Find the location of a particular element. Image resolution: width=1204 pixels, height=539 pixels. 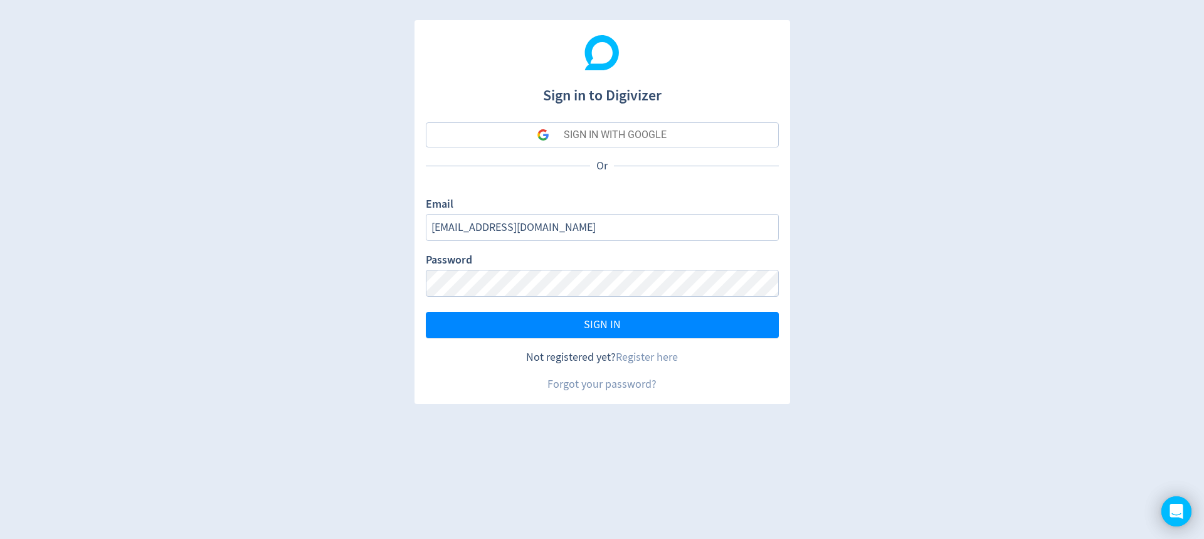

div: Open Intercom Messenger is located at coordinates (1177, 511).